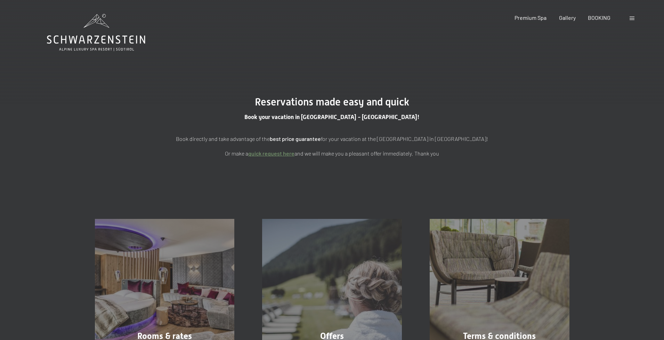  I want to click on span: Reservations made easy and quick, so click(332, 102).